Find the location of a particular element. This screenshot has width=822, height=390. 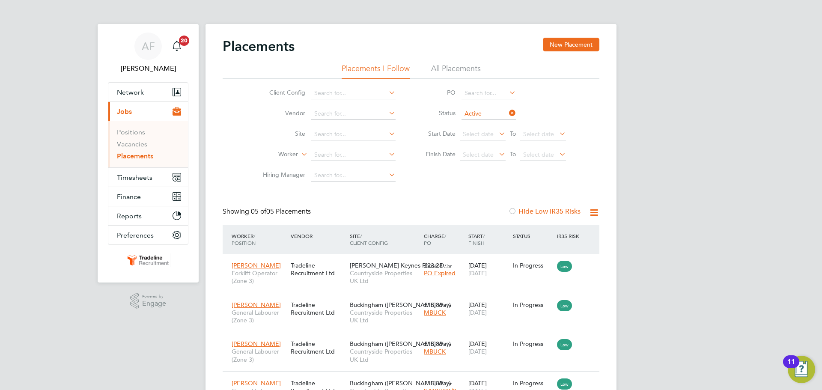

span: Finance is located at coordinates (129, 197).